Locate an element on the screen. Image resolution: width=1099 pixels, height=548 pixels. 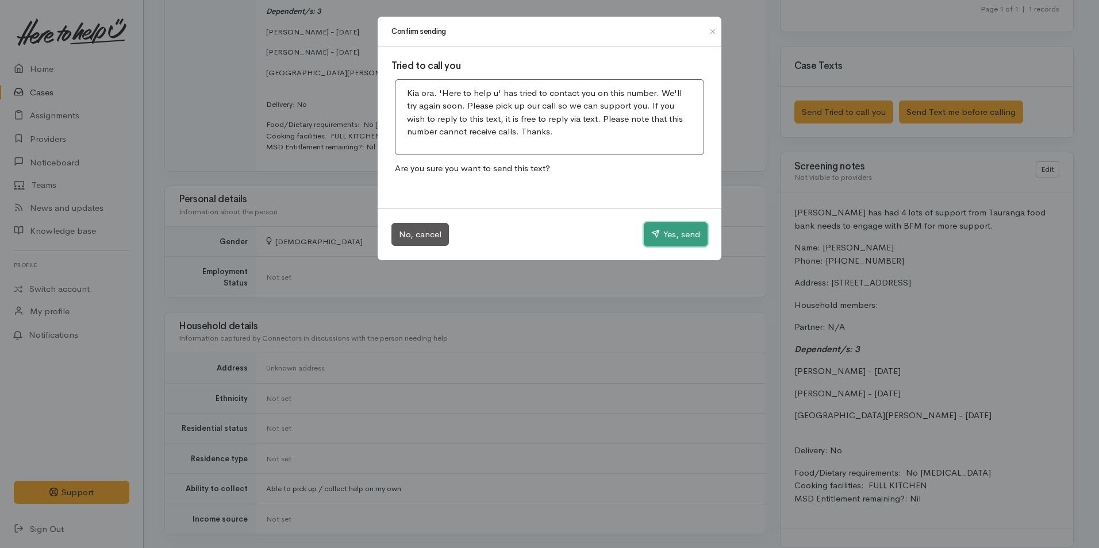
h1: Confirm sending is located at coordinates (418, 32).